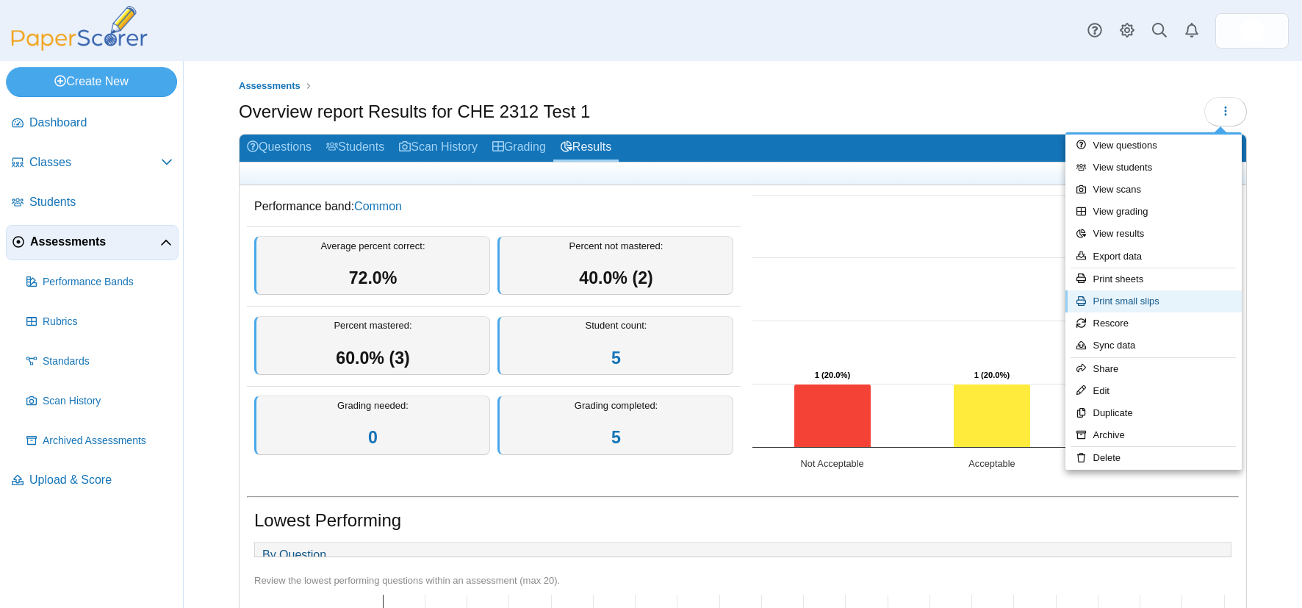 The height and width of the screenshot is (608, 1302). What do you see at coordinates (372, 425) in the screenshot?
I see `div: Grading needed:` at bounding box center [372, 425].